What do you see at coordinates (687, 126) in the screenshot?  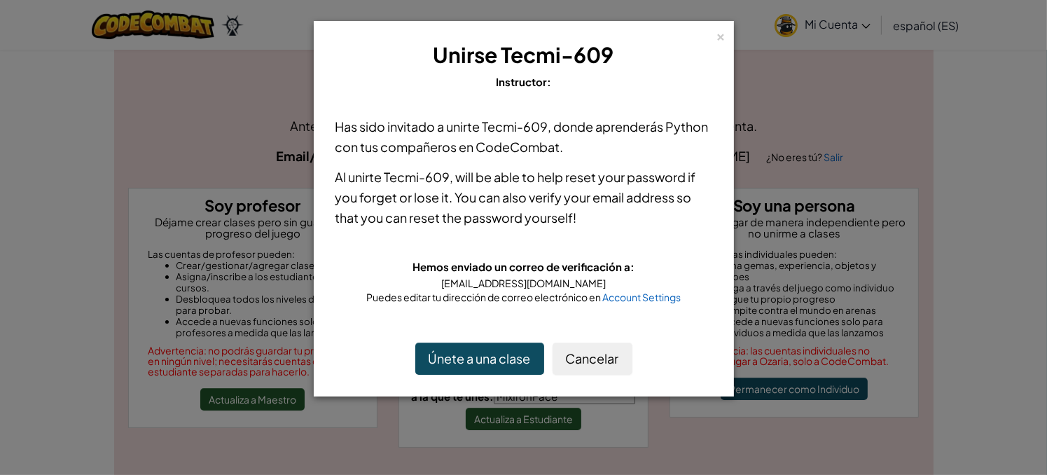 I see `span: Python` at bounding box center [687, 126].